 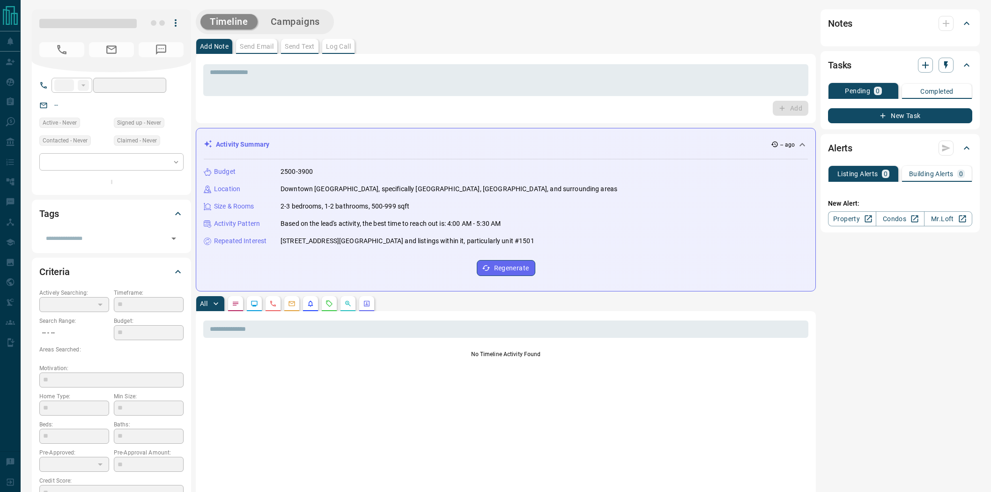 What do you see at coordinates (111, 368) in the screenshot?
I see `p: Motivation:` at bounding box center [111, 368].